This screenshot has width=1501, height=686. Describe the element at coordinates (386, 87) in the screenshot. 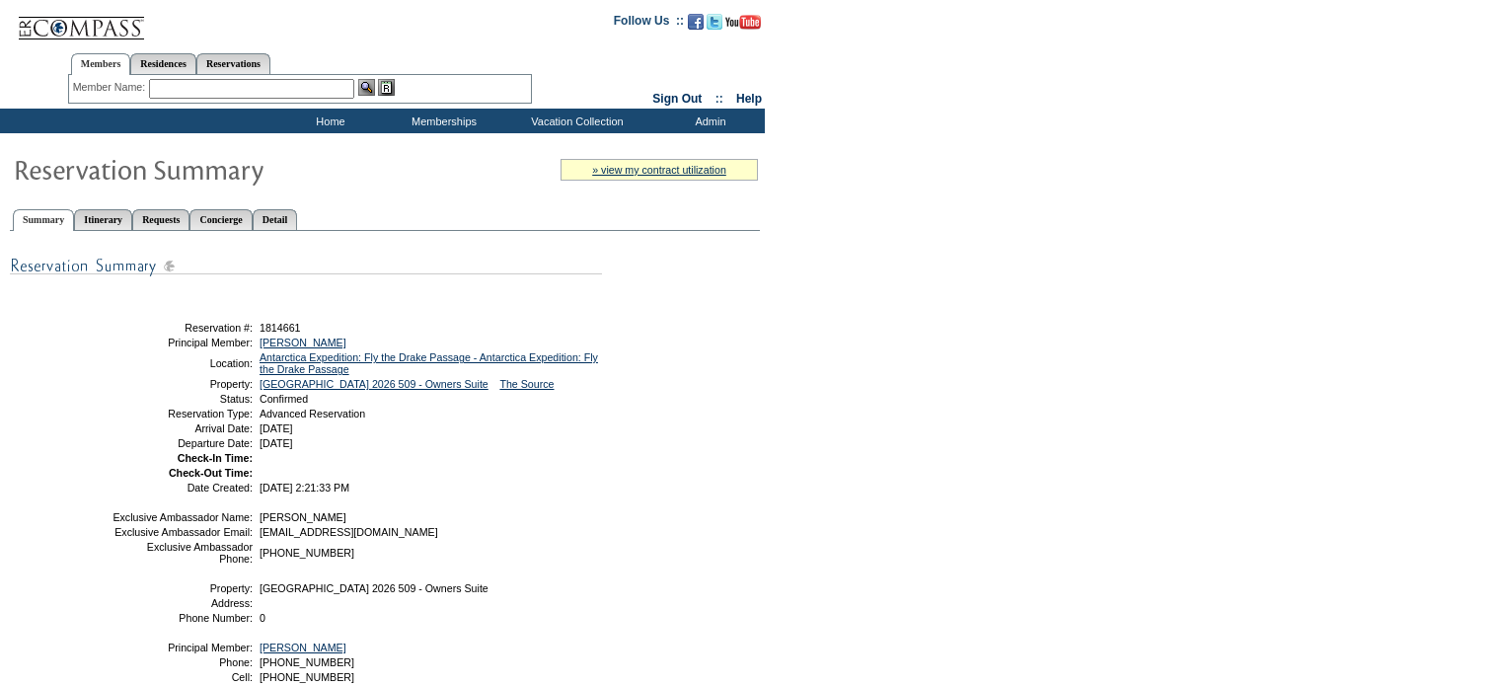

I see `img: Reservations` at that location.